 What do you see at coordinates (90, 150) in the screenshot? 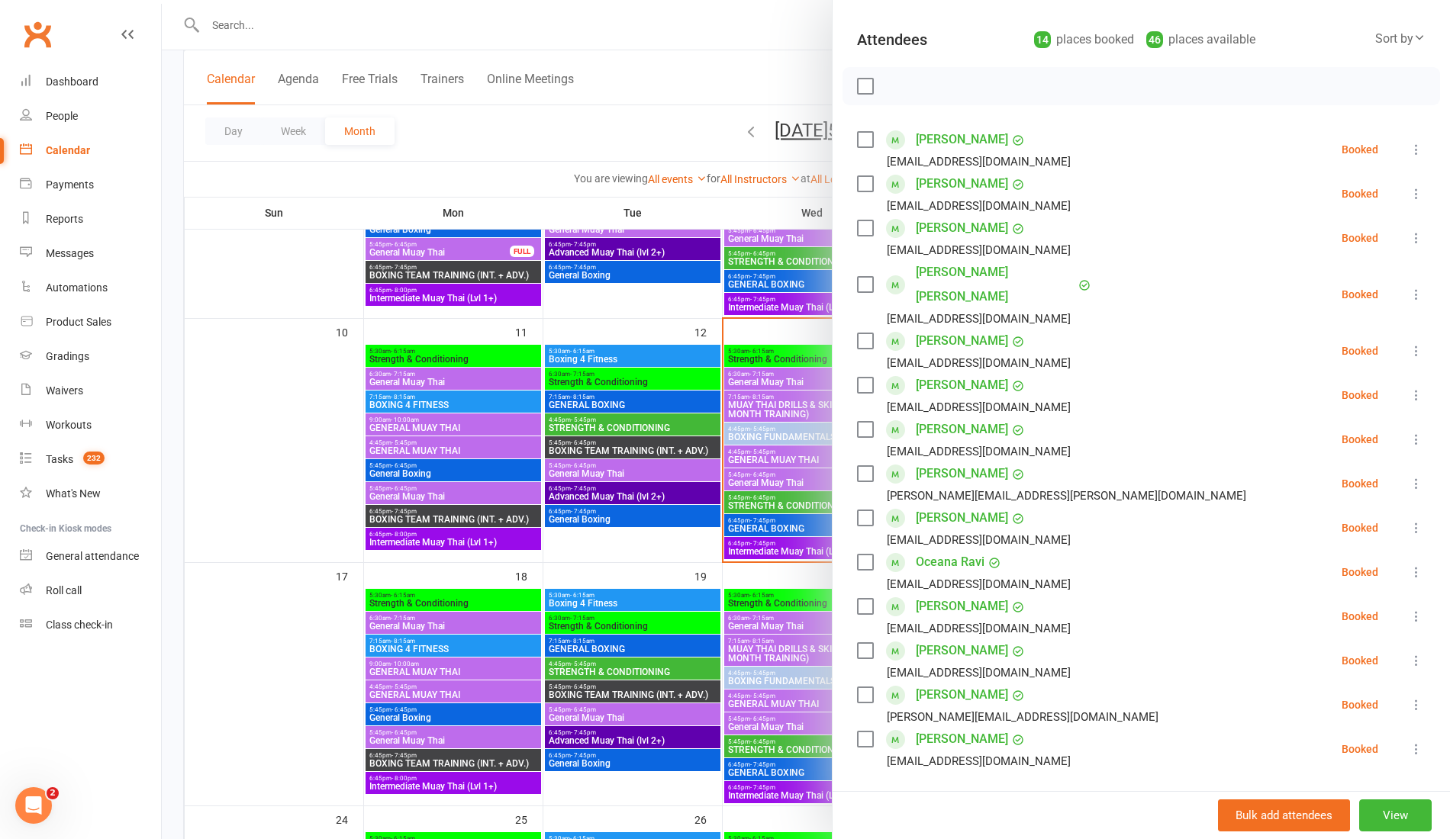
I see `a: Calendar` at bounding box center [90, 150].